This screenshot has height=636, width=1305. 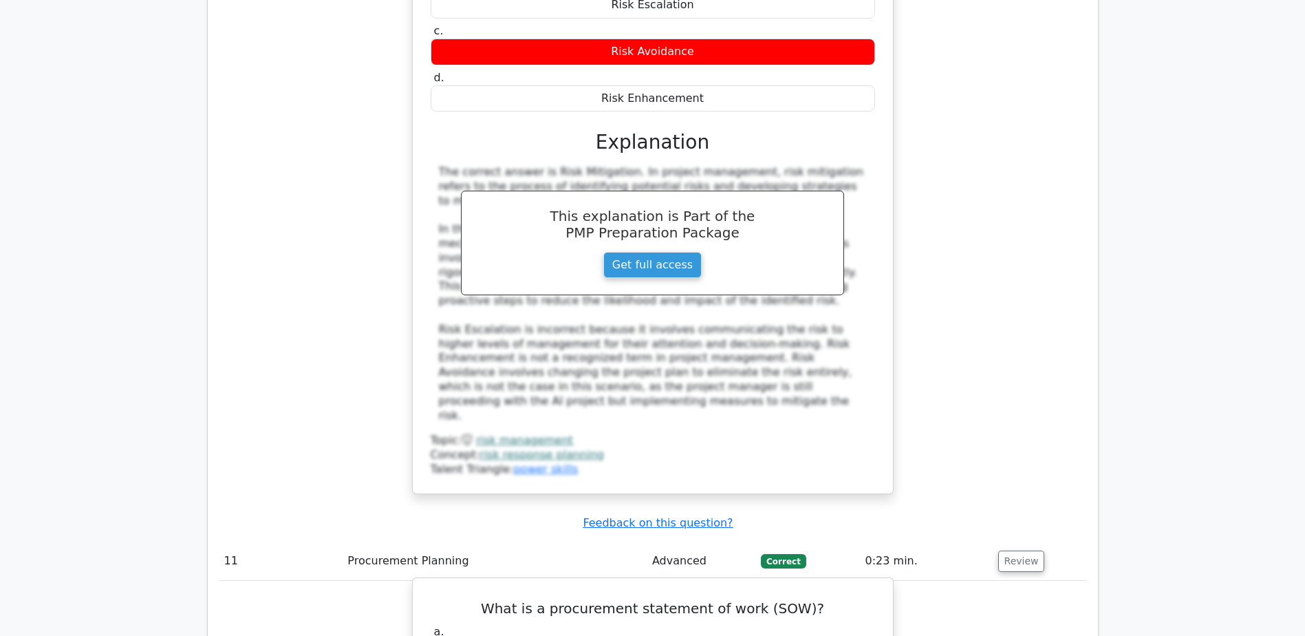 What do you see at coordinates (658, 522) in the screenshot?
I see `u: Feedback on this question?` at bounding box center [658, 522].